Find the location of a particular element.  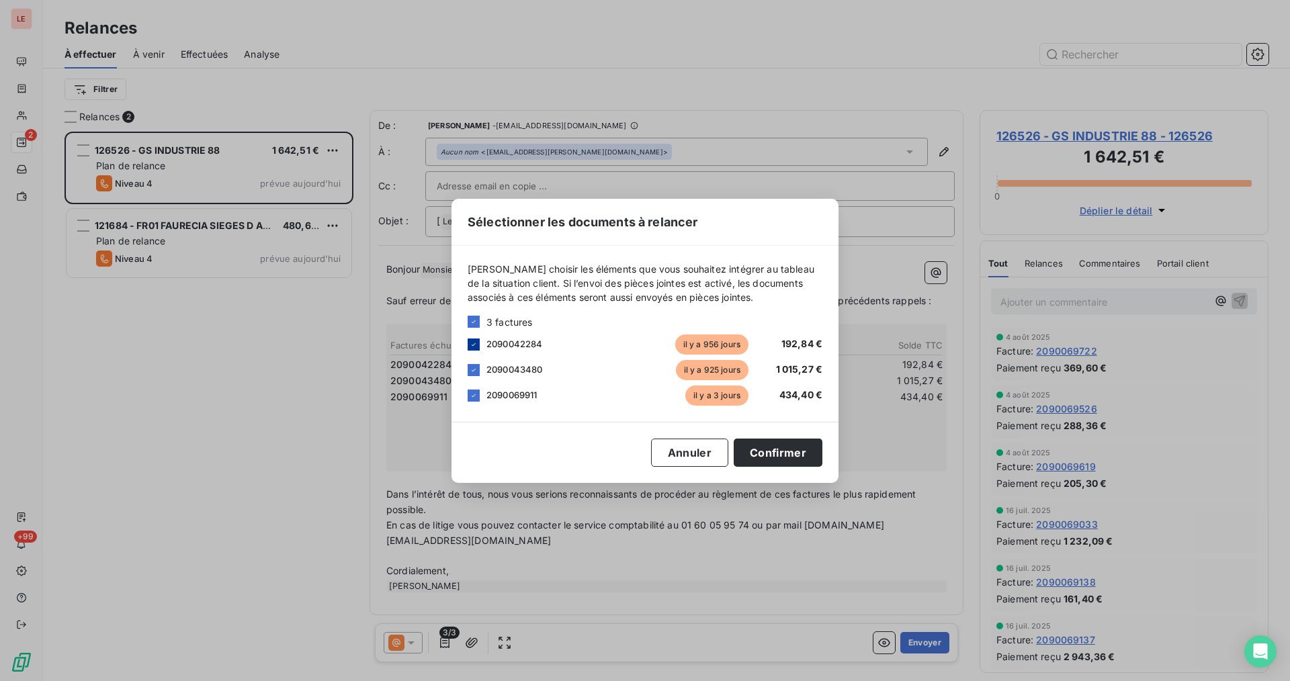

button: Confirmer is located at coordinates (778, 453).